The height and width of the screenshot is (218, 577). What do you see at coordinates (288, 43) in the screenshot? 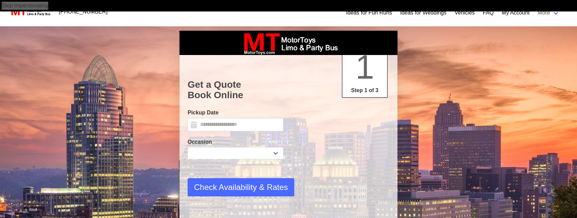
I see `img: box_logo_brand.jpeg` at bounding box center [288, 43].